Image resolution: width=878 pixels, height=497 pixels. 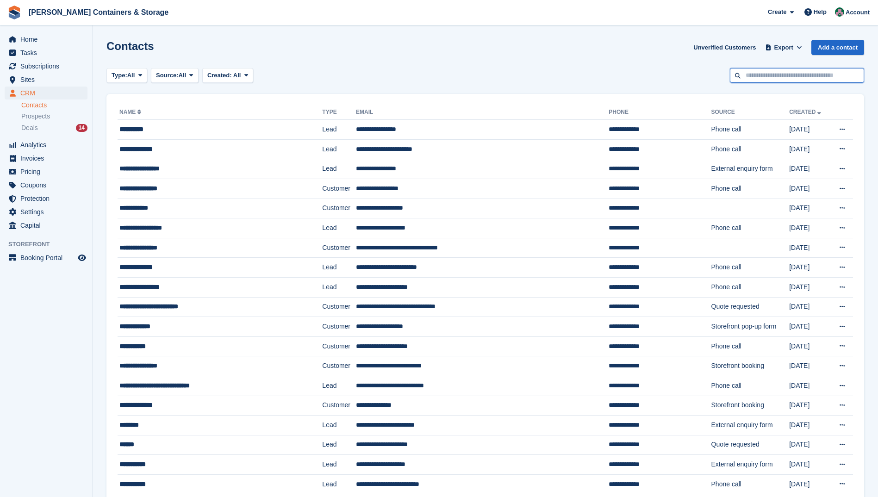 I want to click on a: Add a contact, so click(x=838, y=47).